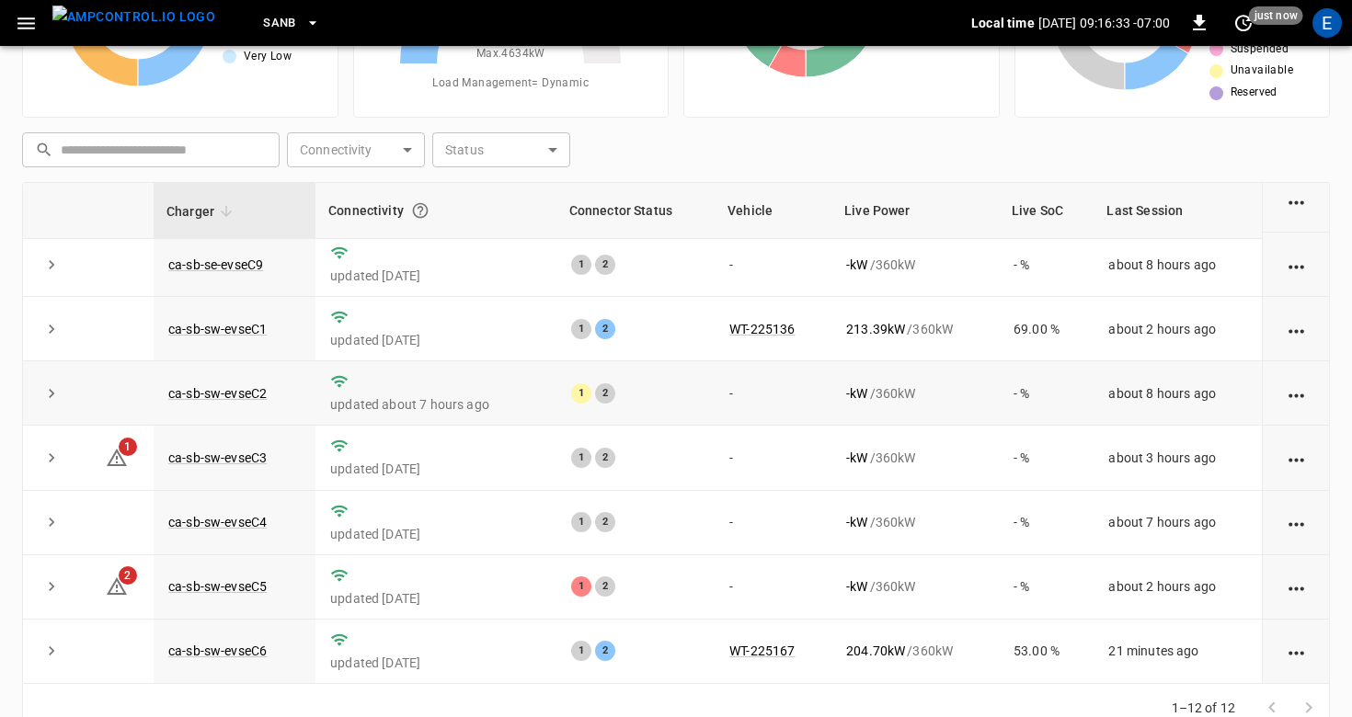  I want to click on th: Connector Status, so click(636, 211).